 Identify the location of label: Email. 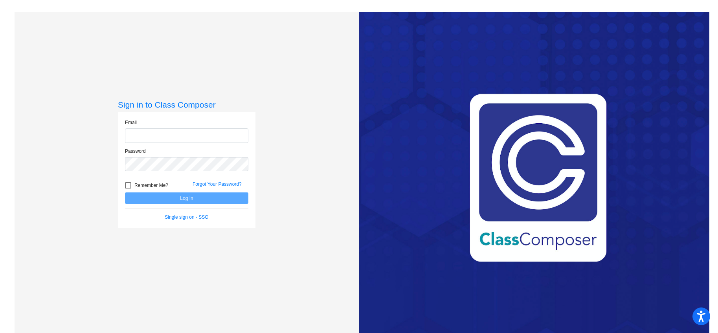
(131, 123).